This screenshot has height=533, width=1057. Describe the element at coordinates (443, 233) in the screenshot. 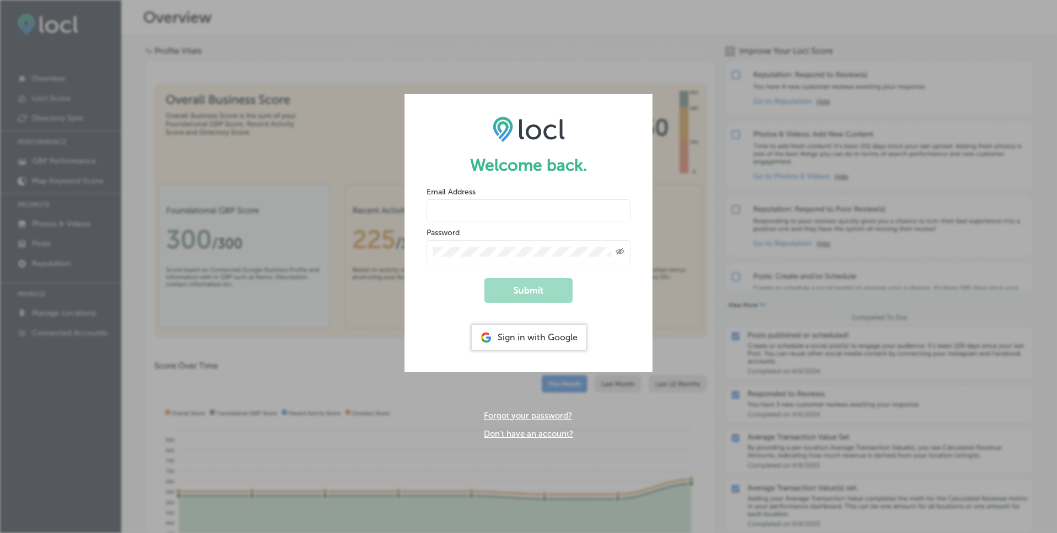

I see `label: Password` at that location.